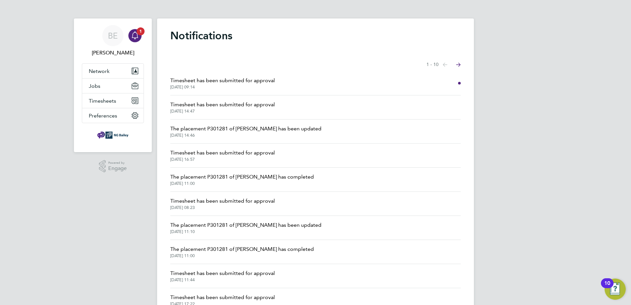 Image resolution: width=631 pixels, height=305 pixels. I want to click on div: 10, so click(607, 287).